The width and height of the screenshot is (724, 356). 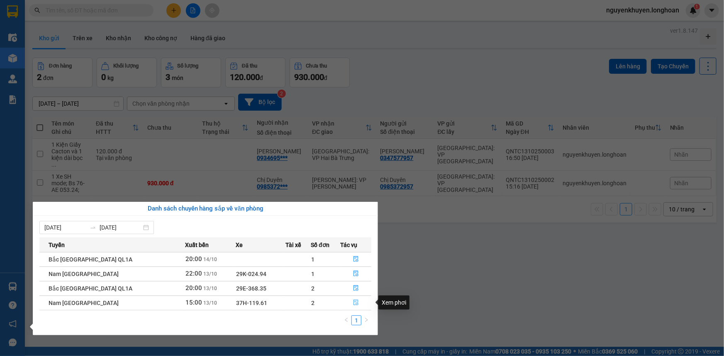 What do you see at coordinates (120, 228) in the screenshot?
I see `input: Đến ngày` at bounding box center [120, 228].